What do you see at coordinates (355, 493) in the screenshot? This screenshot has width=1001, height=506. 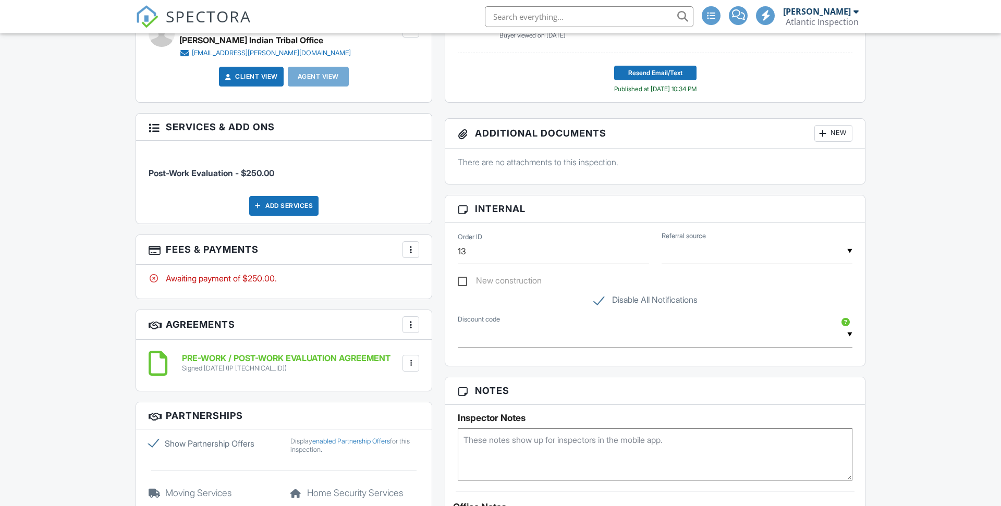 I see `h5: Home Security Services` at bounding box center [355, 493].